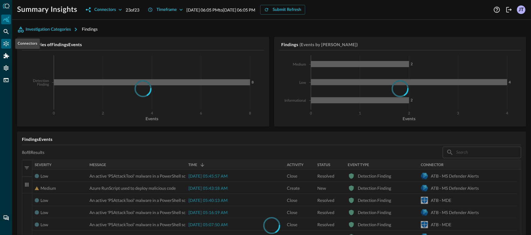 The image size is (531, 235). Describe the element at coordinates (6, 218) in the screenshot. I see `div: Chat` at that location.